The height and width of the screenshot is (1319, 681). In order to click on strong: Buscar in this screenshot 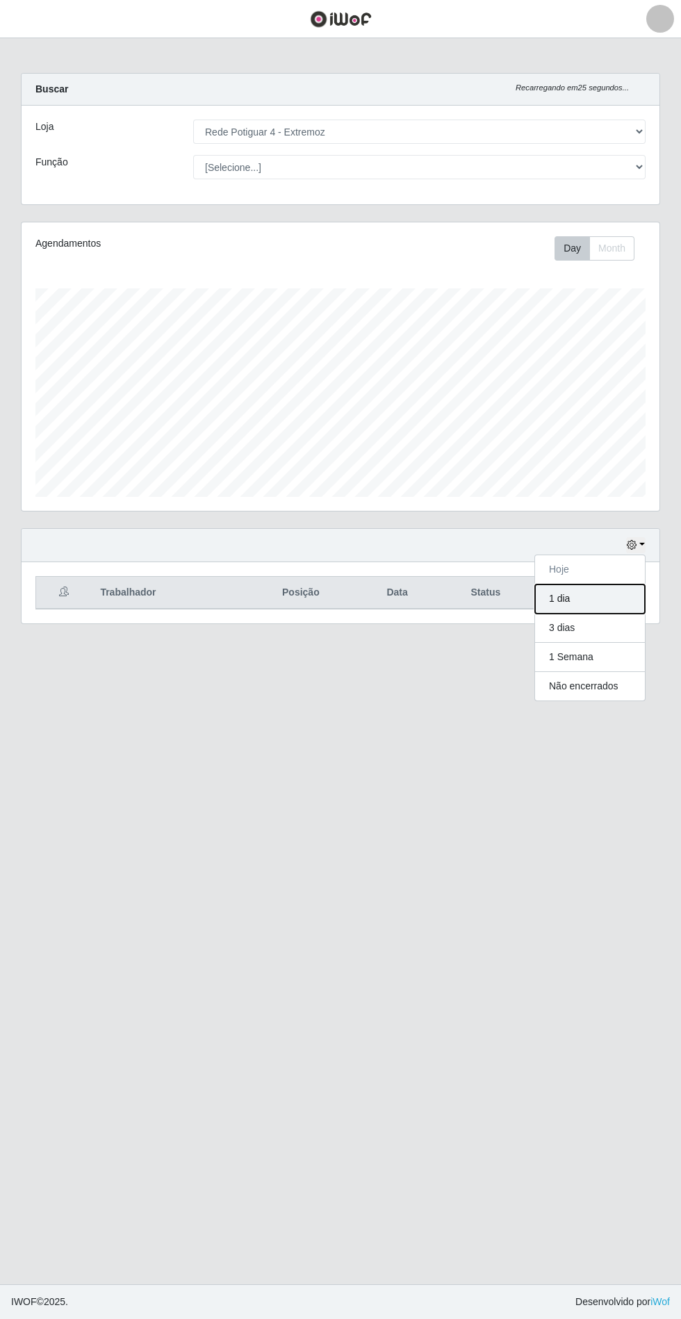, I will do `click(51, 89)`.